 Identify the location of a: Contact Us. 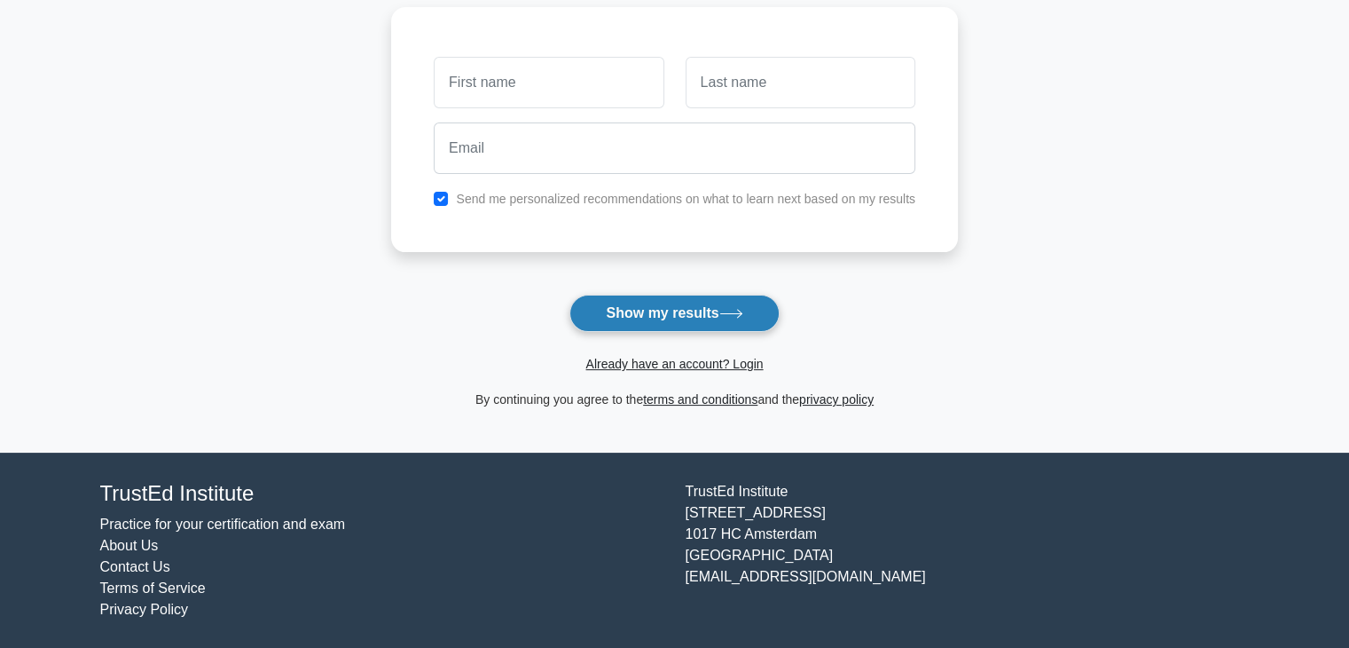
(135, 566).